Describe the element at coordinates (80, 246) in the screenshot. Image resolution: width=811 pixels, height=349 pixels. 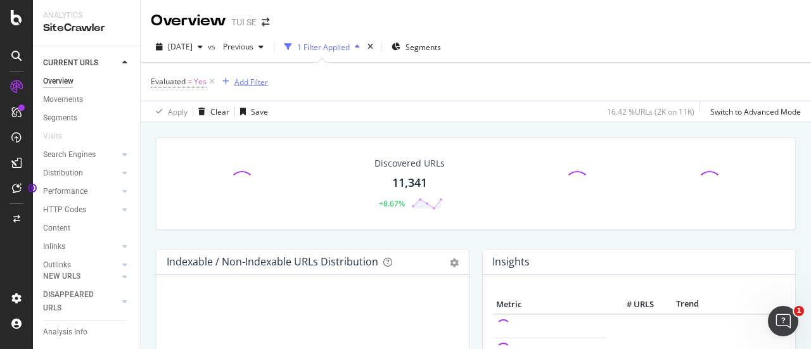
I see `a: Inlinks` at that location.